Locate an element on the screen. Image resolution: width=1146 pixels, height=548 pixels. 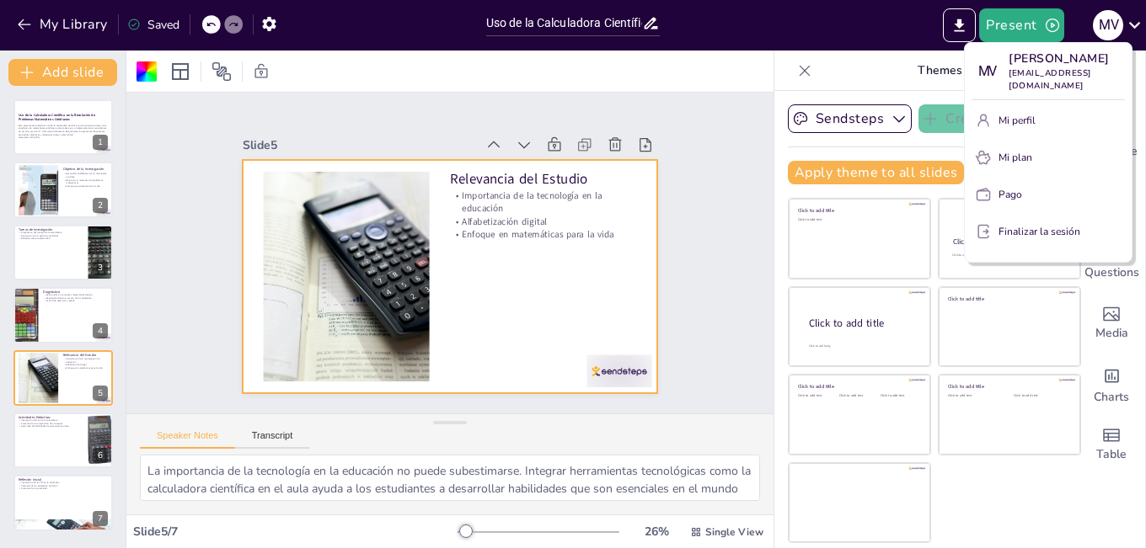
button: Pago is located at coordinates (1048, 195).